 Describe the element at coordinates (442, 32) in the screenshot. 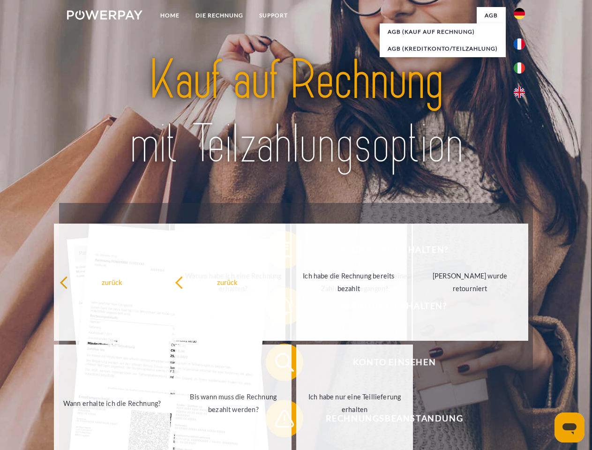

I see `a: AGB (Kauf auf Rechnung)` at that location.